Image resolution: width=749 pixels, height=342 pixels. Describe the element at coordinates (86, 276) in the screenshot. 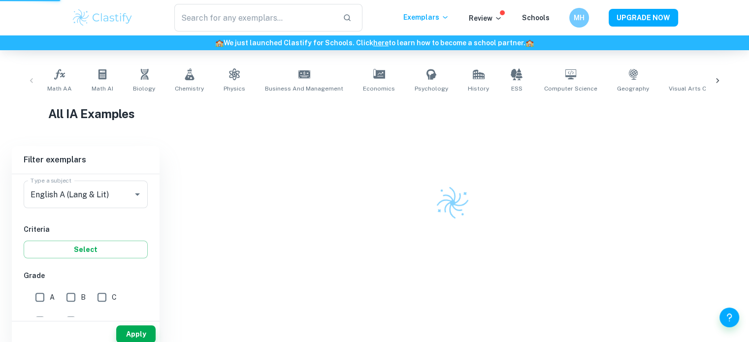

I see `h6: Grade` at that location.